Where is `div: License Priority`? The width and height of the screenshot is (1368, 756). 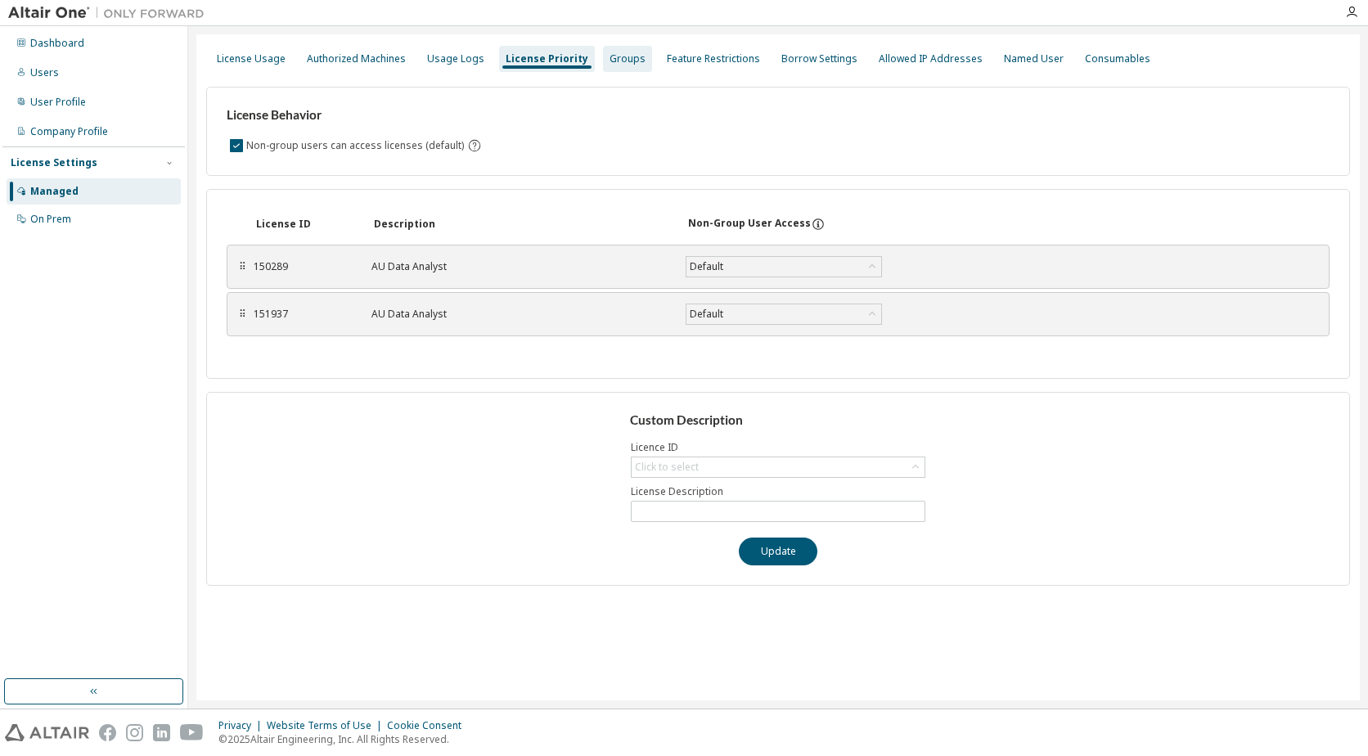
div: License Priority is located at coordinates (547, 59).